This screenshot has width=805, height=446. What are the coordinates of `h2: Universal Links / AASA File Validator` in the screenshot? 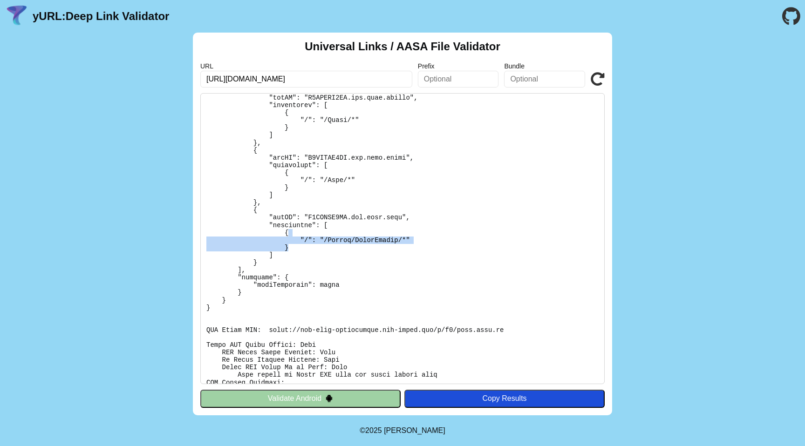 It's located at (403, 47).